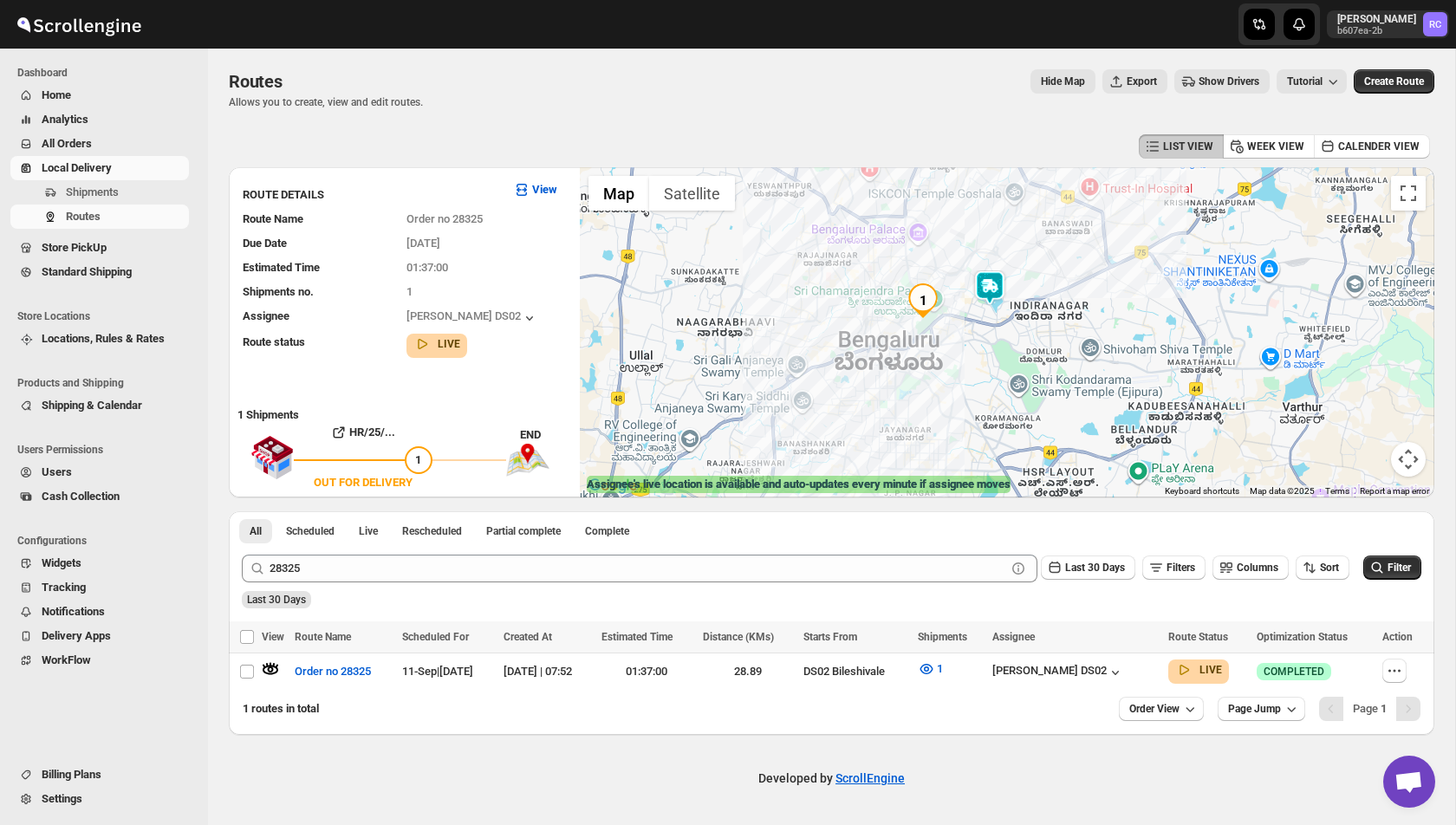  Describe the element at coordinates (1329, 567) in the screenshot. I see `span: Sort` at that location.